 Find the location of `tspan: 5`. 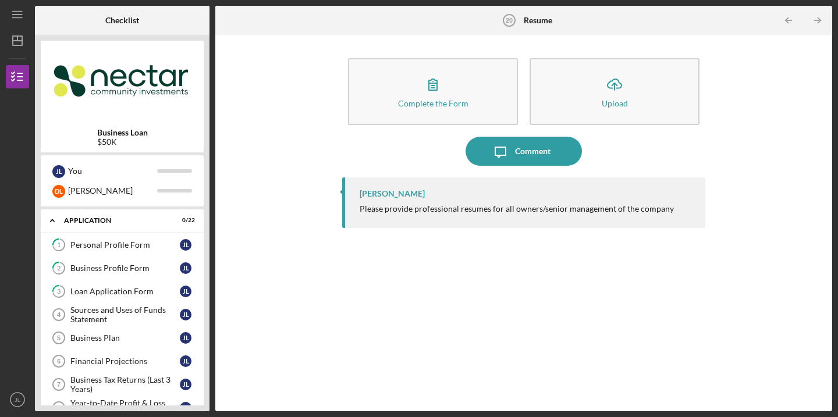

tspan: 5 is located at coordinates (59, 338).